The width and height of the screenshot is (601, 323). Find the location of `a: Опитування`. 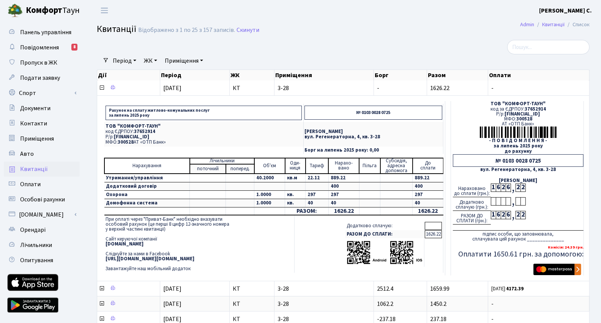

a: Опитування is located at coordinates (42, 260).